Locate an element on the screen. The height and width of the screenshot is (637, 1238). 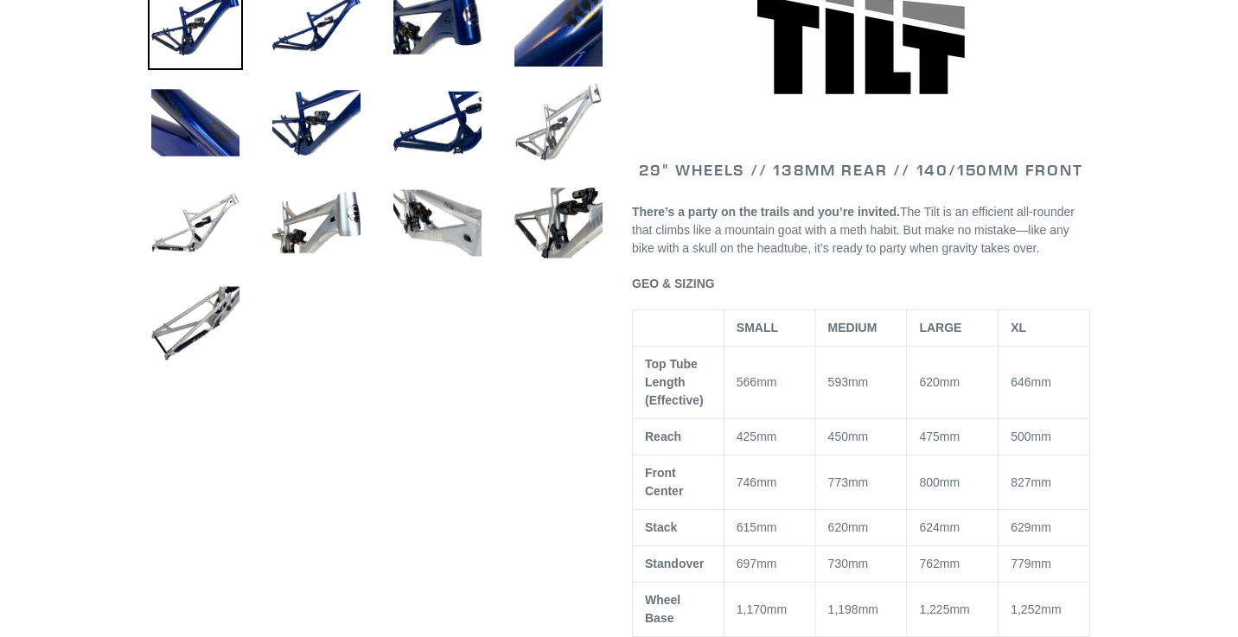
span: Reach is located at coordinates (663, 437).